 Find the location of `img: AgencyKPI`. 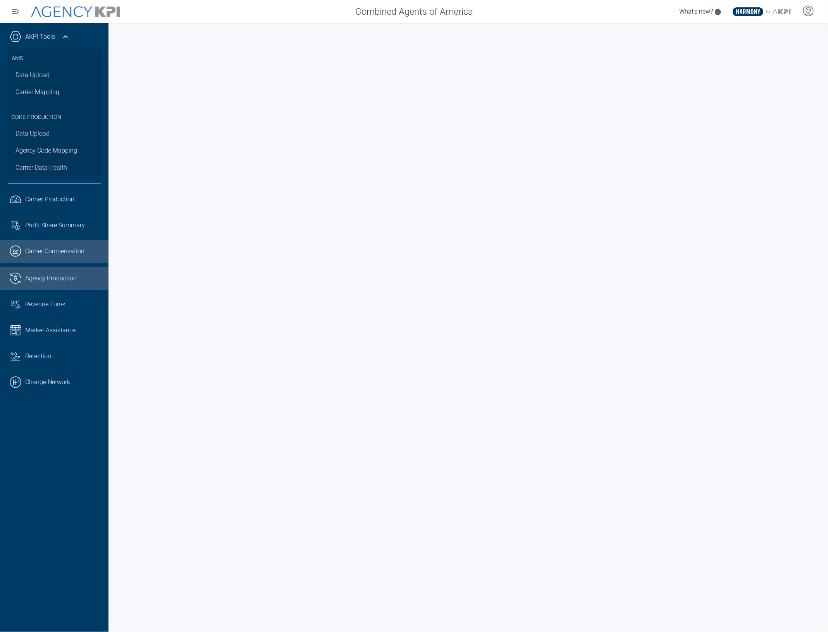

img: AgencyKPI is located at coordinates (76, 12).